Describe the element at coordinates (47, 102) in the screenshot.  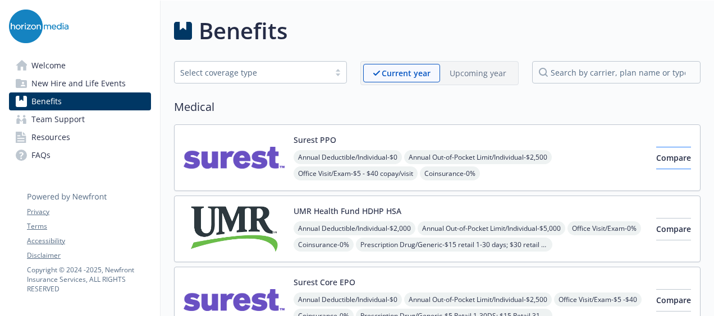
I see `span: Benefits` at that location.